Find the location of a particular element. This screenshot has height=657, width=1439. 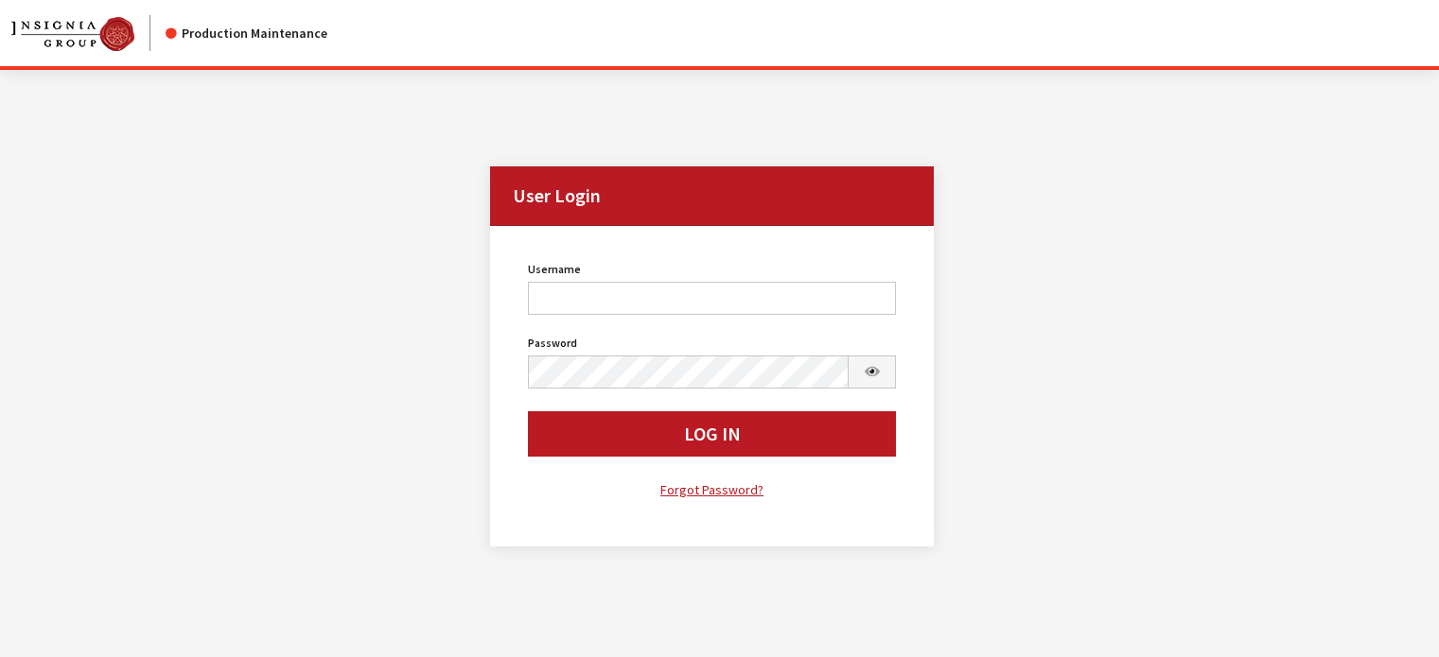

img: Catalog Maintenance is located at coordinates (73, 34).